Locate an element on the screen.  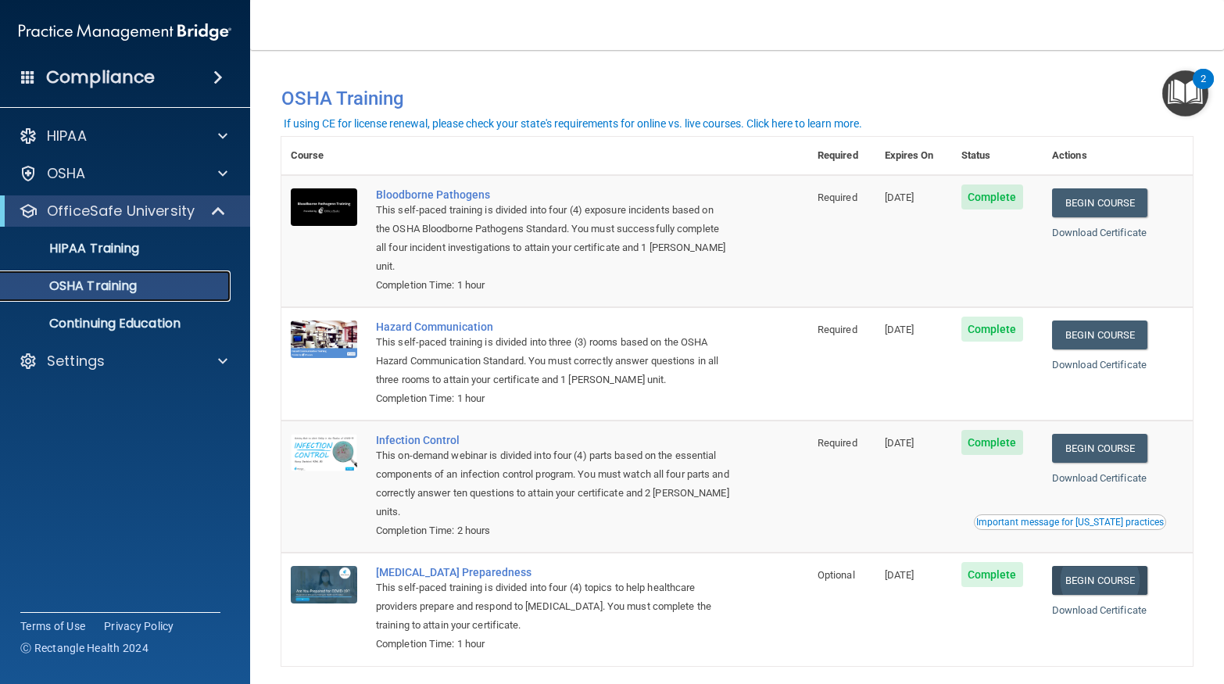
div: This self-paced training is divided into three (3) rooms based on the OSHA Hazard Communication S... is located at coordinates (553, 361).